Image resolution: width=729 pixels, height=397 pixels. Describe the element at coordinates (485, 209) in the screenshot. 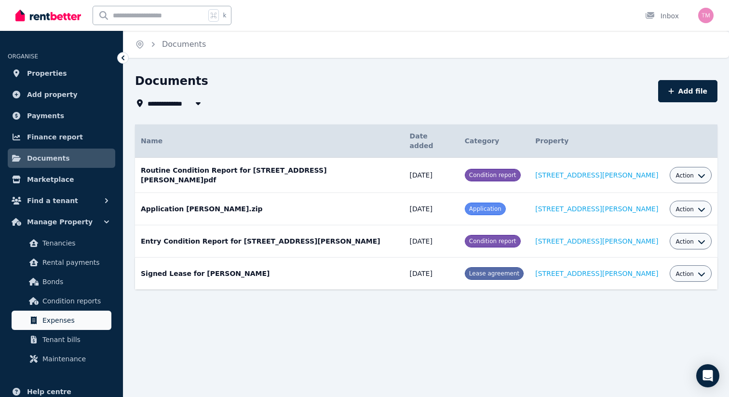

I see `span: Application` at that location.